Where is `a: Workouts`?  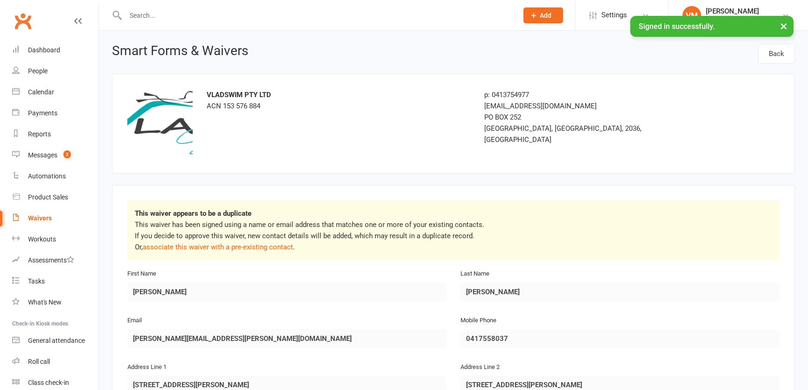
a: Workouts is located at coordinates (55, 239).